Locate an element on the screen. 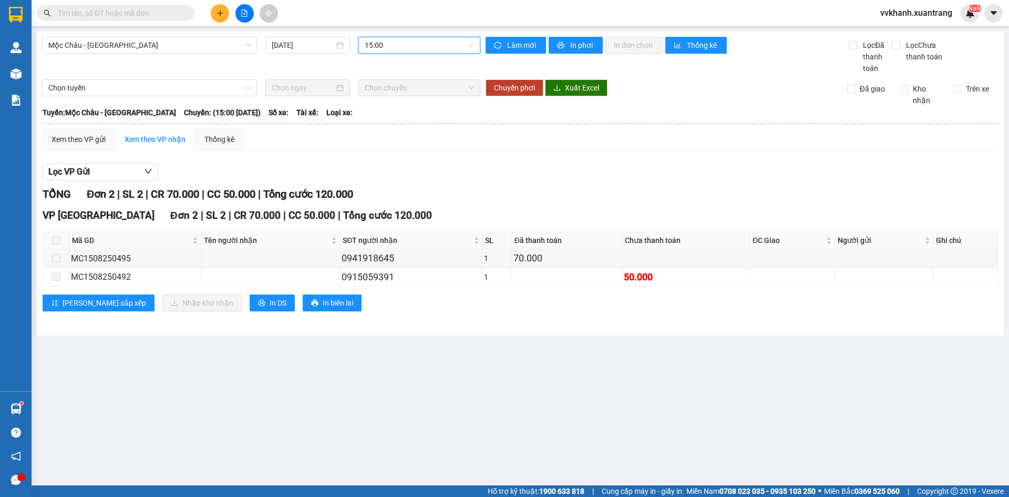  span: down is located at coordinates (148, 171).